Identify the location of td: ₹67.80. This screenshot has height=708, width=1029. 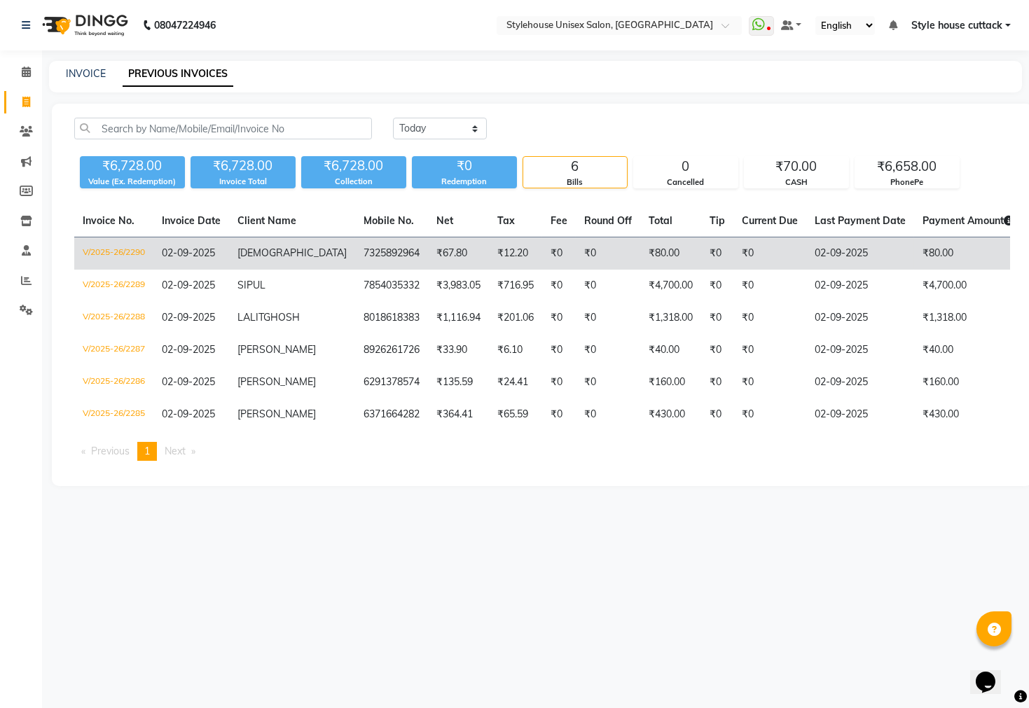
(458, 253).